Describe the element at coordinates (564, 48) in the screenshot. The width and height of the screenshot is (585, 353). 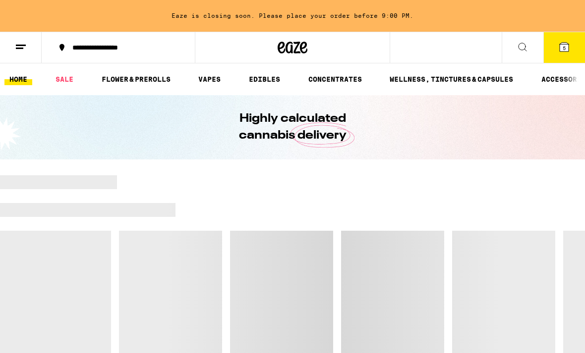
I see `button: 5` at that location.